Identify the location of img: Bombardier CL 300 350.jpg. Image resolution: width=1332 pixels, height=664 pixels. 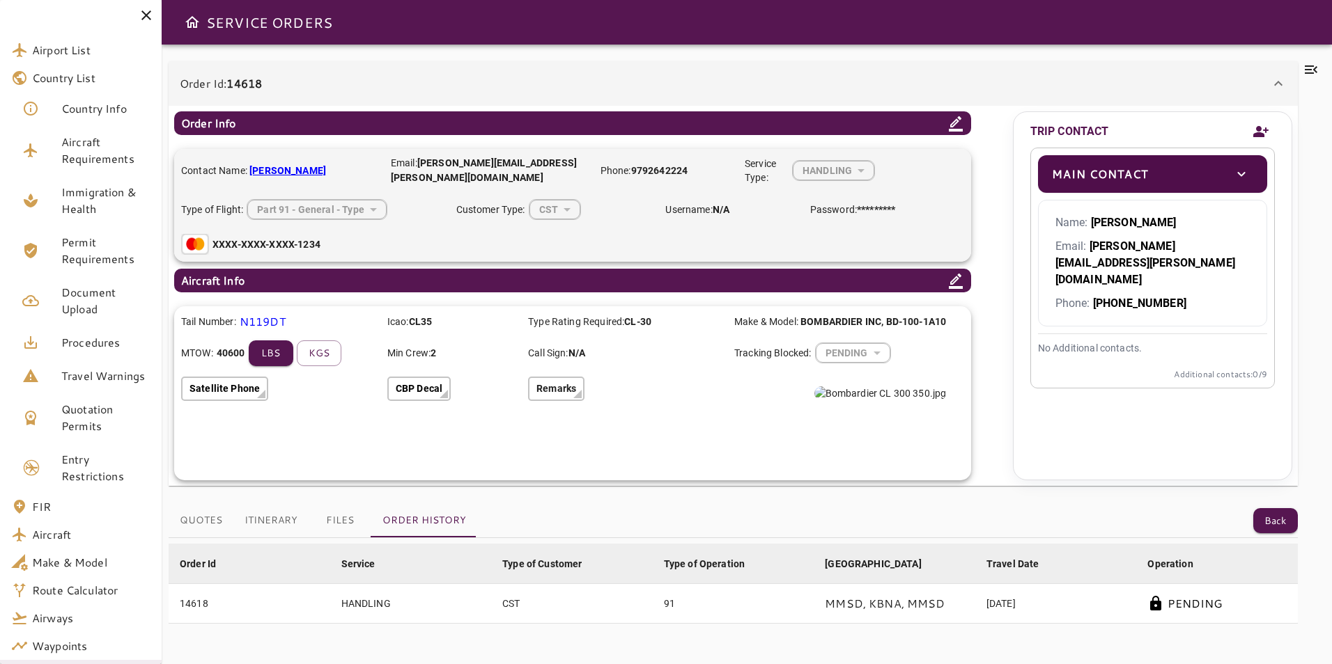
(880, 394).